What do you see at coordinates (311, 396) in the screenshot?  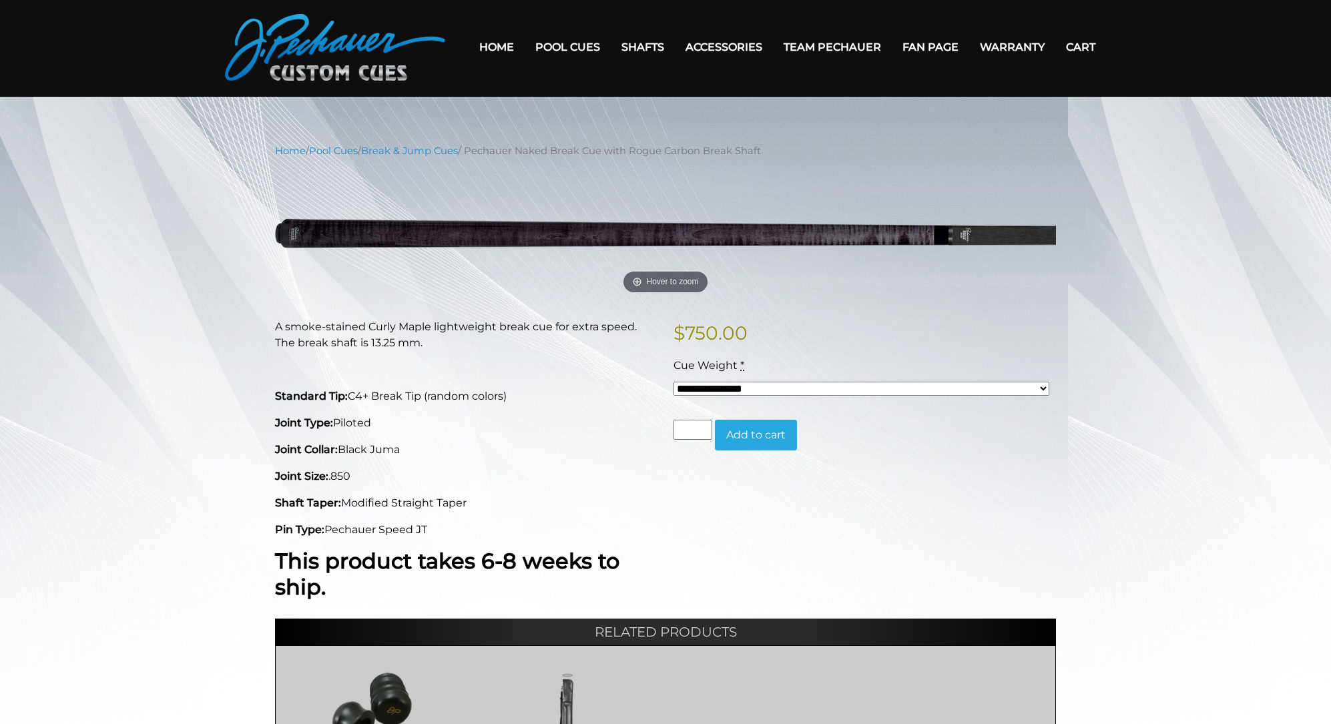 I see `strong: Standard Tip:` at bounding box center [311, 396].